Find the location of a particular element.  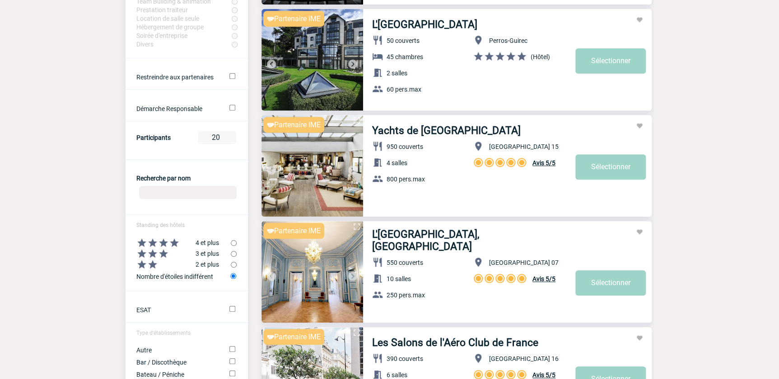

label: Démarche Responsable is located at coordinates (177, 109).